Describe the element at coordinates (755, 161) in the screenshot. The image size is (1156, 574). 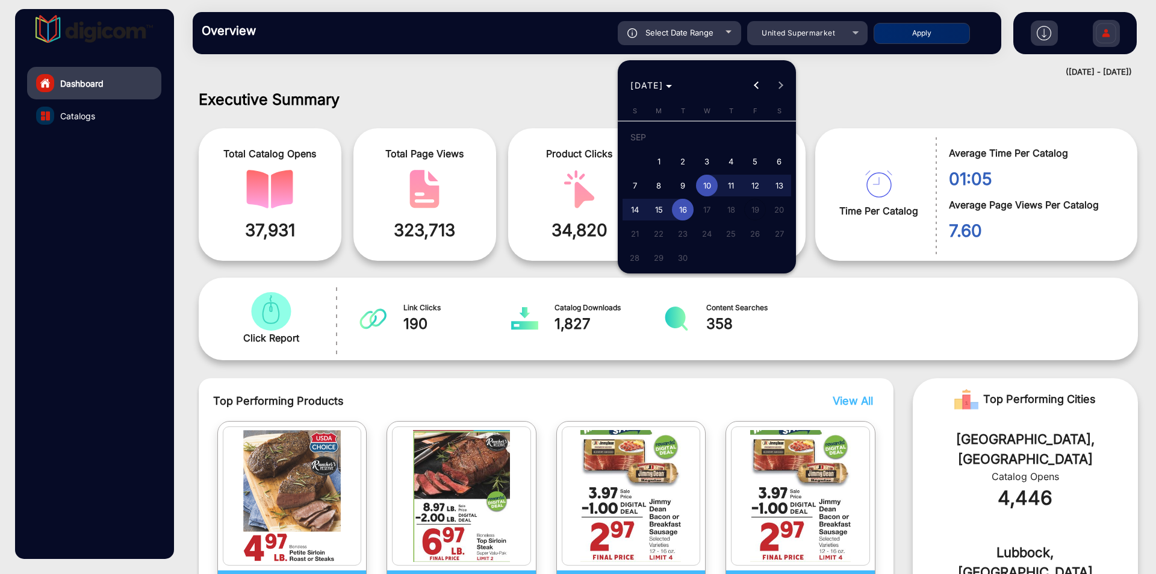
I see `button: September 5, 2025` at that location.